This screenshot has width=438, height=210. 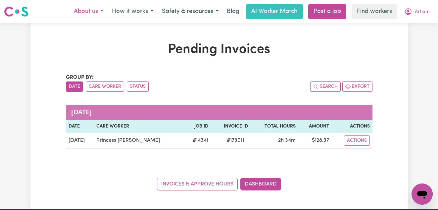 I want to click on a: Find workers, so click(x=374, y=12).